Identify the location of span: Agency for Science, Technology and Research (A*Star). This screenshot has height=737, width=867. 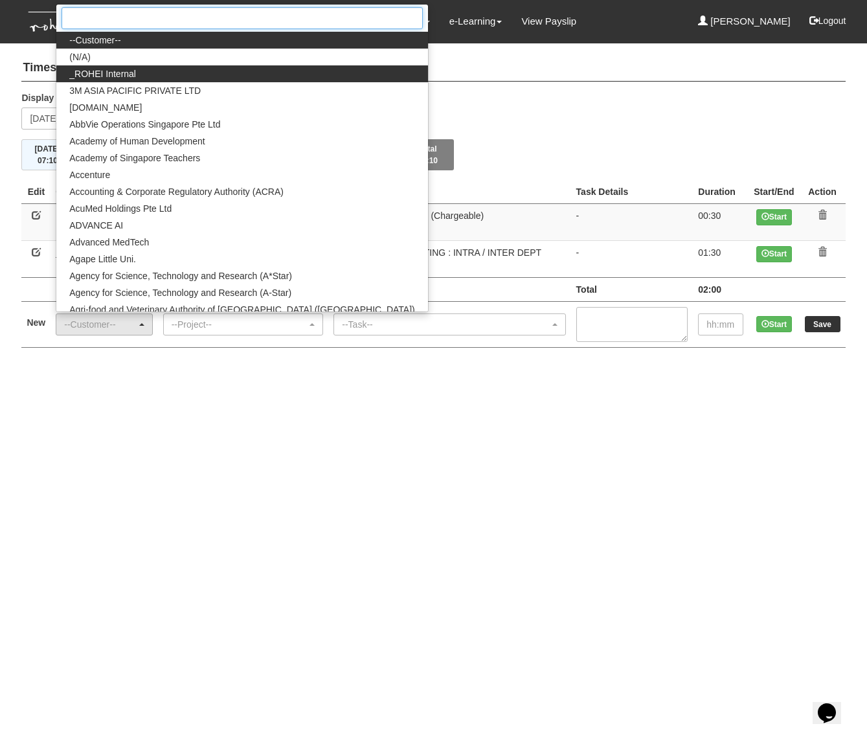
(181, 276).